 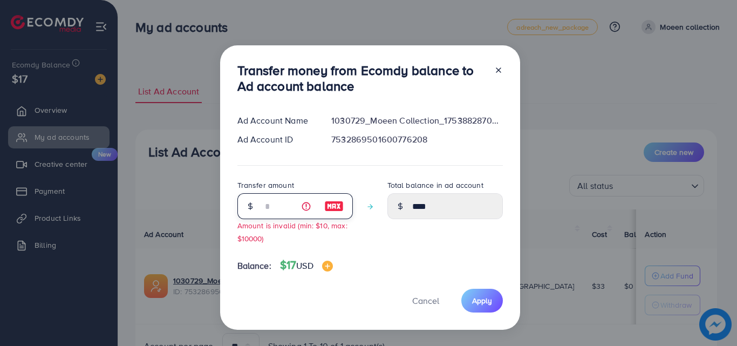 I want to click on div: 7532869501600776208, so click(x=416, y=139).